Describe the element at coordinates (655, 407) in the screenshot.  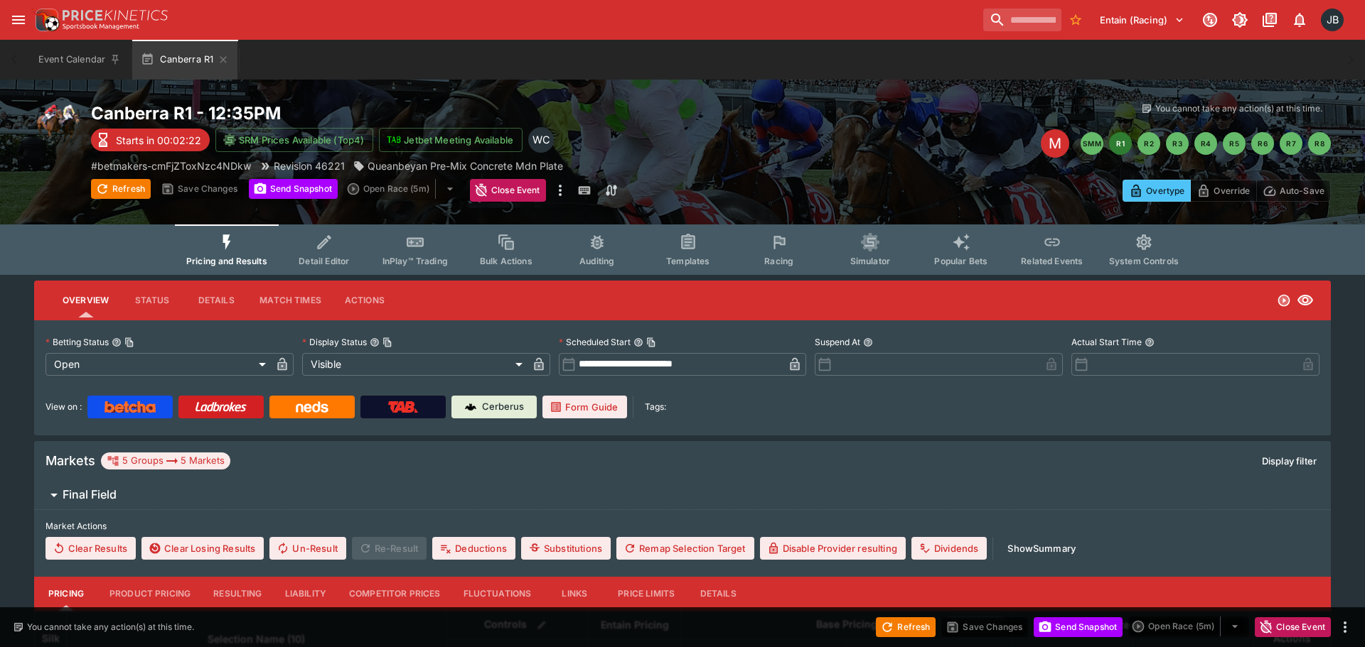
I see `label: Tags:` at that location.